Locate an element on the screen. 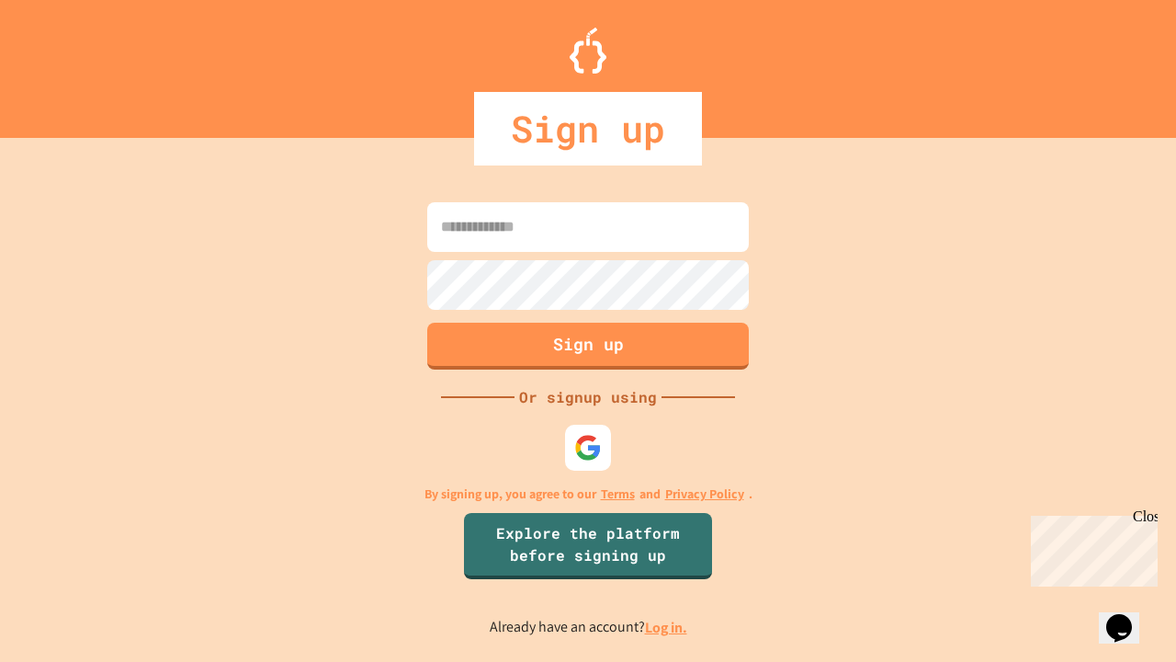 This screenshot has height=662, width=1176. a: Explore the platform before signing up is located at coordinates (588, 546).